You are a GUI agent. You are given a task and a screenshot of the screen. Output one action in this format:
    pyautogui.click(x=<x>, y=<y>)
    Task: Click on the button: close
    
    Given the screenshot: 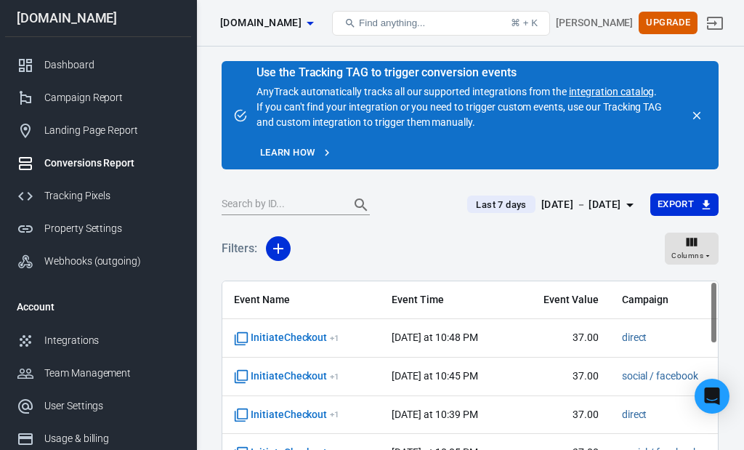 What is the action you would take?
    pyautogui.click(x=696, y=115)
    